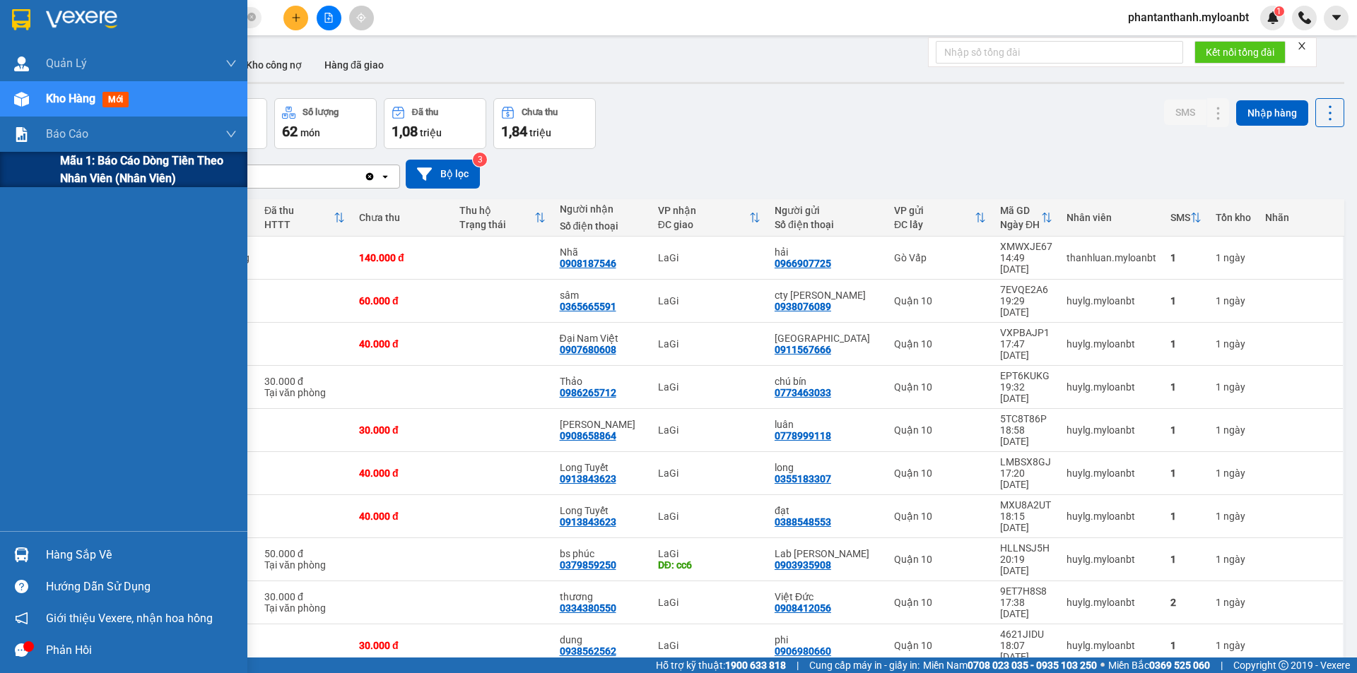 The image size is (1357, 673). I want to click on span: Quản Lý, so click(66, 63).